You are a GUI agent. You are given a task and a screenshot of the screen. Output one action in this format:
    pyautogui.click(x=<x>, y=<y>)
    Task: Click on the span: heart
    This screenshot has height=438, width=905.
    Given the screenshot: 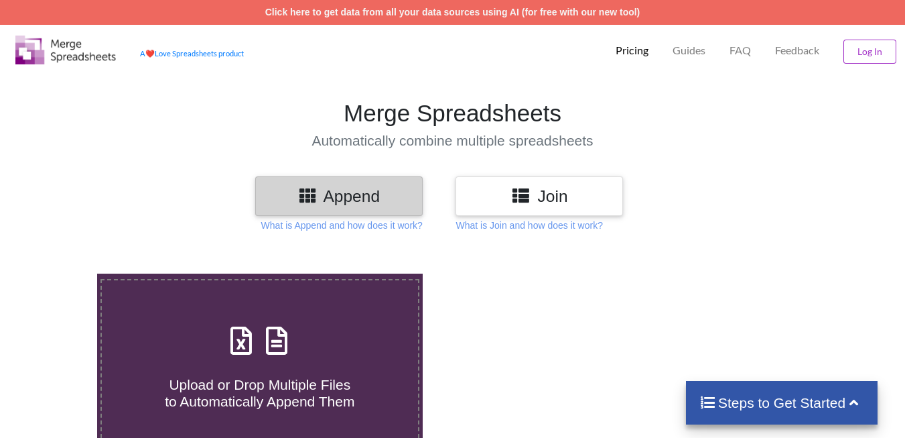 What is the action you would take?
    pyautogui.click(x=150, y=53)
    